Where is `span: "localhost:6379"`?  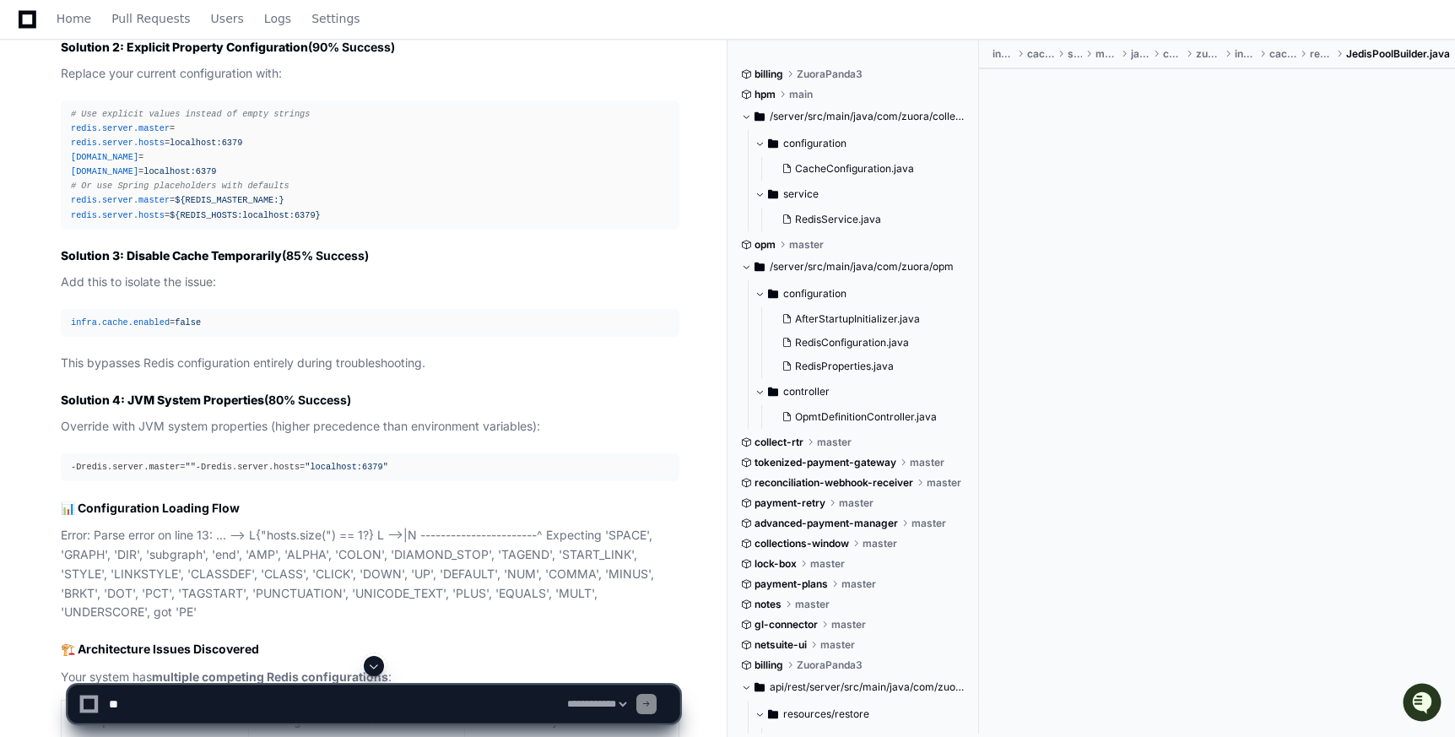
span: "localhost:6379" is located at coordinates (346, 467).